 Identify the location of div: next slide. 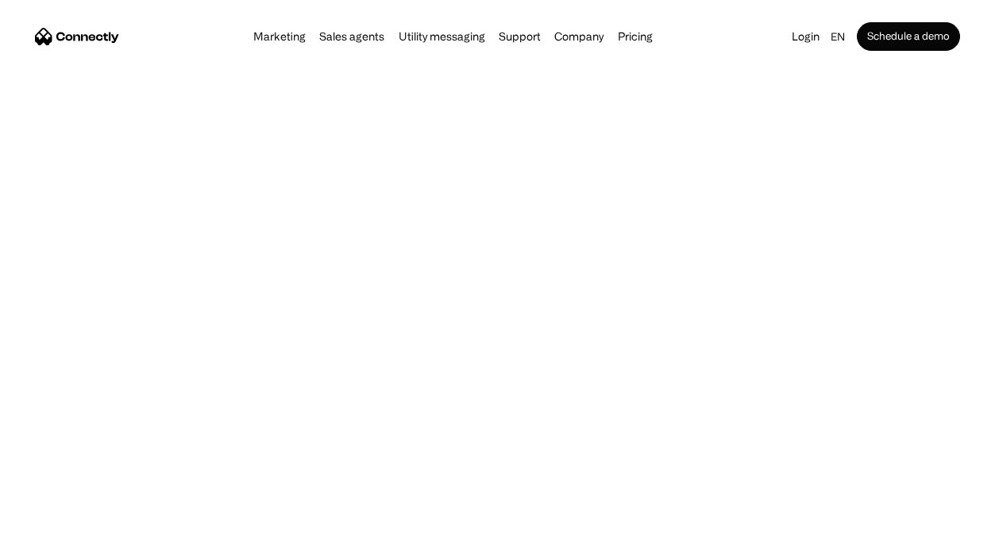
(900, 344).